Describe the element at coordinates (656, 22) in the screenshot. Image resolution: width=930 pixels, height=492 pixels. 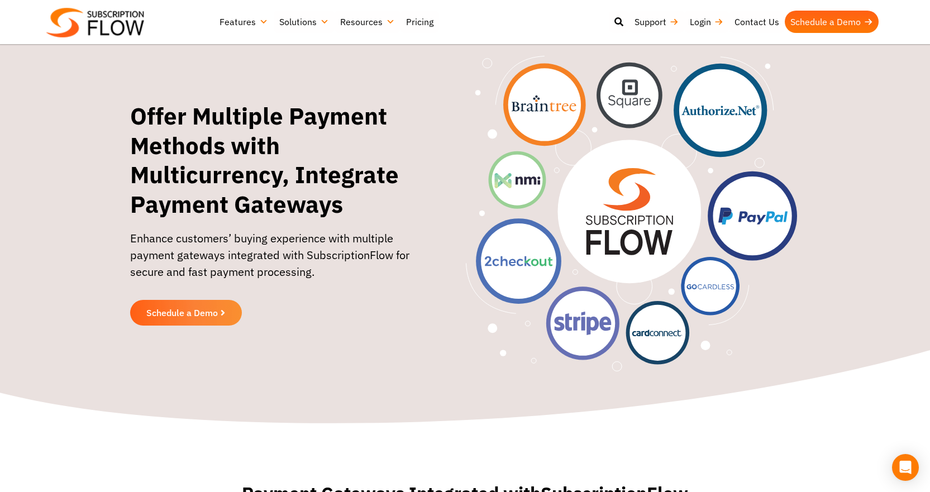
I see `a: Support` at that location.